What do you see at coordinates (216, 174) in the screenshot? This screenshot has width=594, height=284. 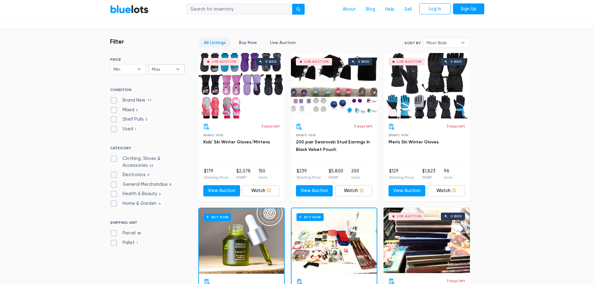 I see `li: $179` at bounding box center [216, 174].